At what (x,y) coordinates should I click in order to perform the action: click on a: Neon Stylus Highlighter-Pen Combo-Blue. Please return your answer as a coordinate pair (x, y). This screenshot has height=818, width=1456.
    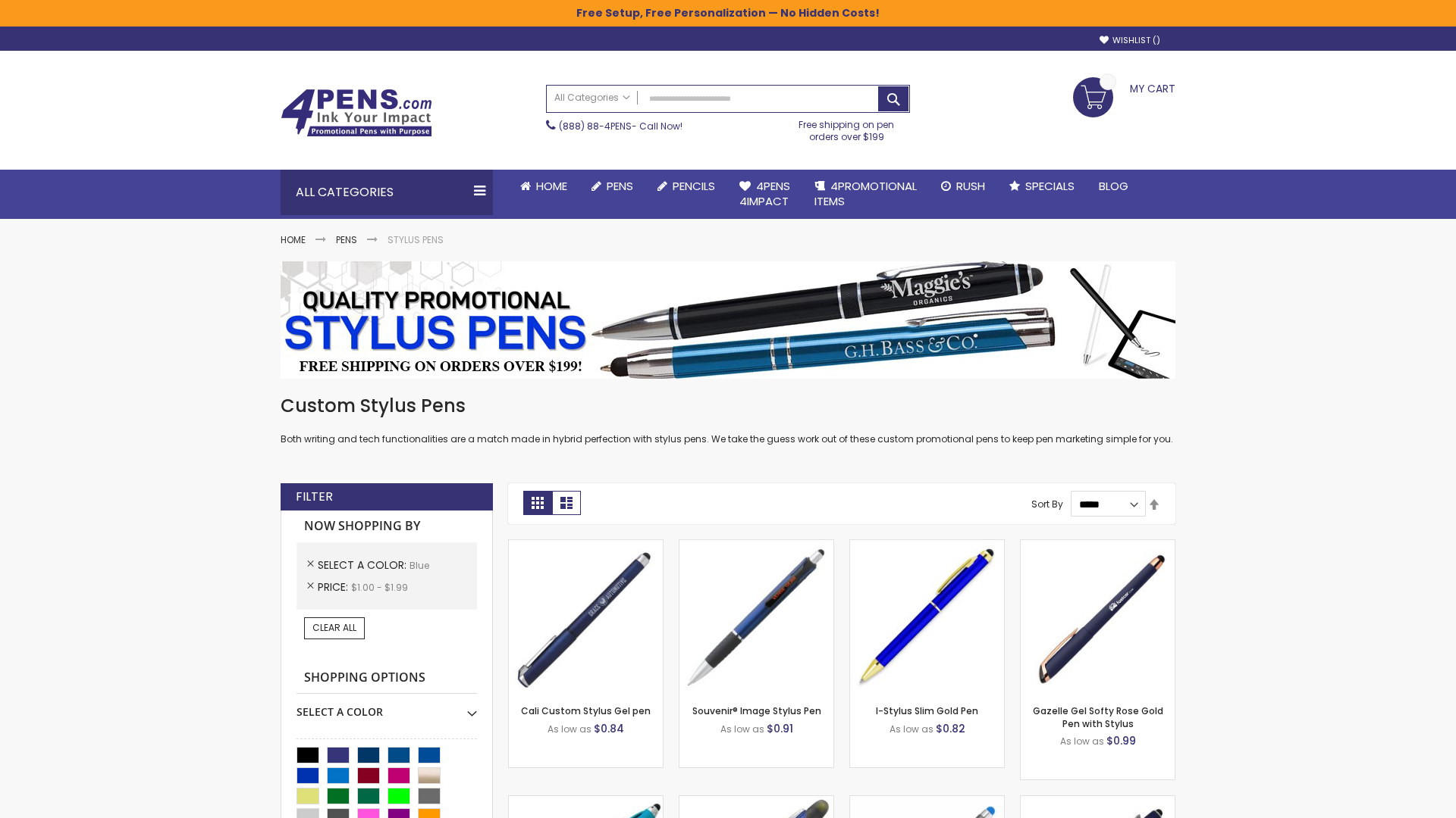
    Looking at the image, I should click on (585, 802).